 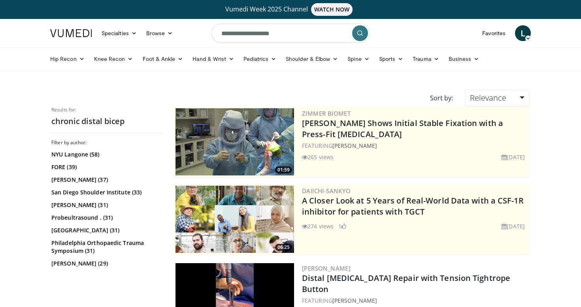 I want to click on a: Hand & Wrist, so click(x=213, y=59).